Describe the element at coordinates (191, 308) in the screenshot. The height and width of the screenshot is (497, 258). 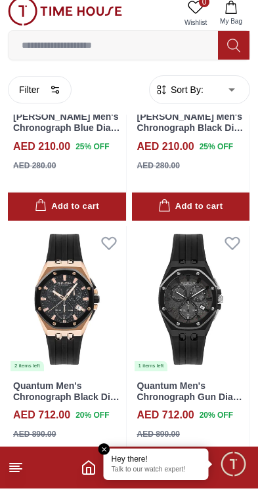
I see `img: Quantum Men's Chronograph Gun Dial Watch - HNG949.652` at that location.